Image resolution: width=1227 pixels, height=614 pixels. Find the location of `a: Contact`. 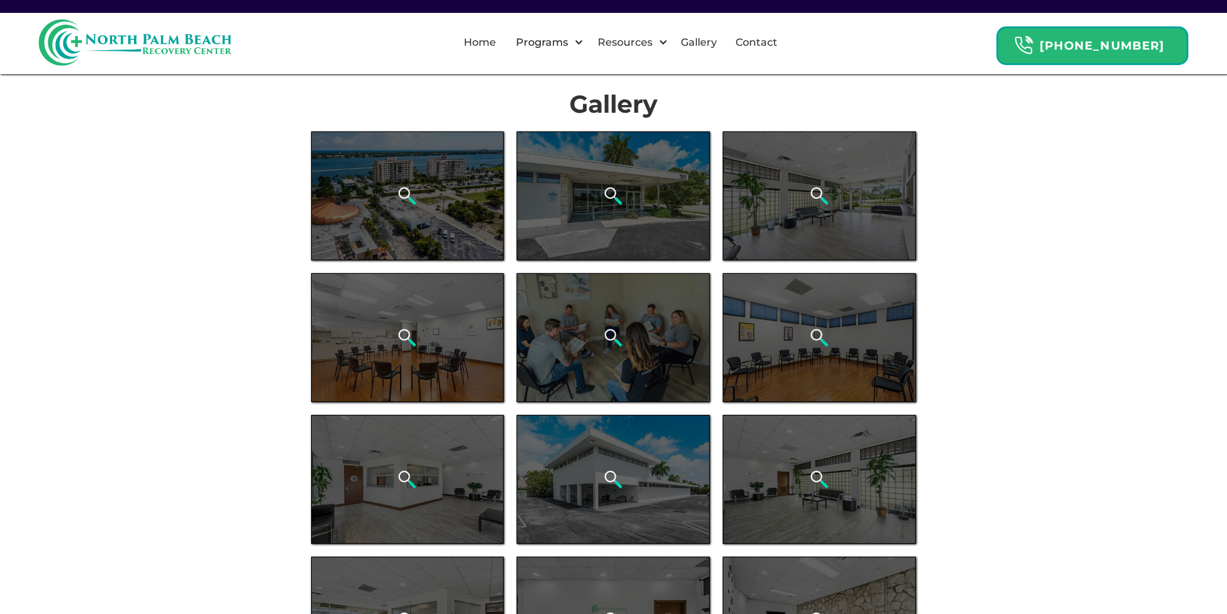

a: Contact is located at coordinates (756, 43).